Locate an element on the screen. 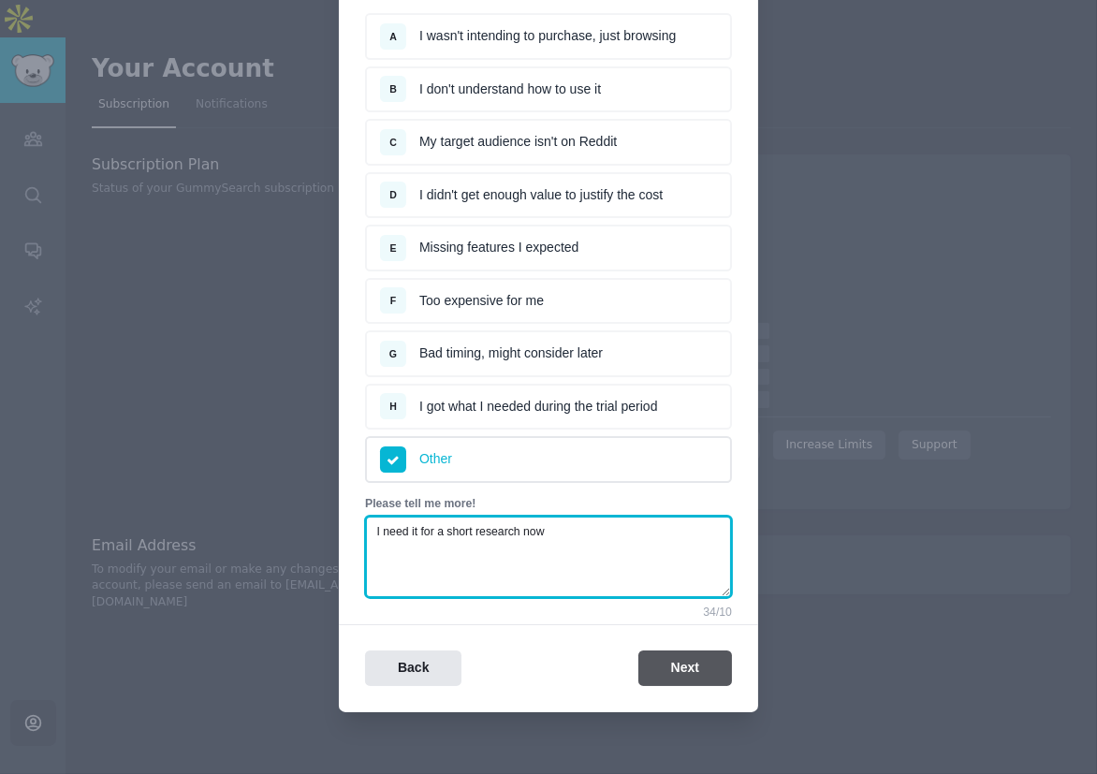 The image size is (1097, 774). span: 10 is located at coordinates (725, 612).